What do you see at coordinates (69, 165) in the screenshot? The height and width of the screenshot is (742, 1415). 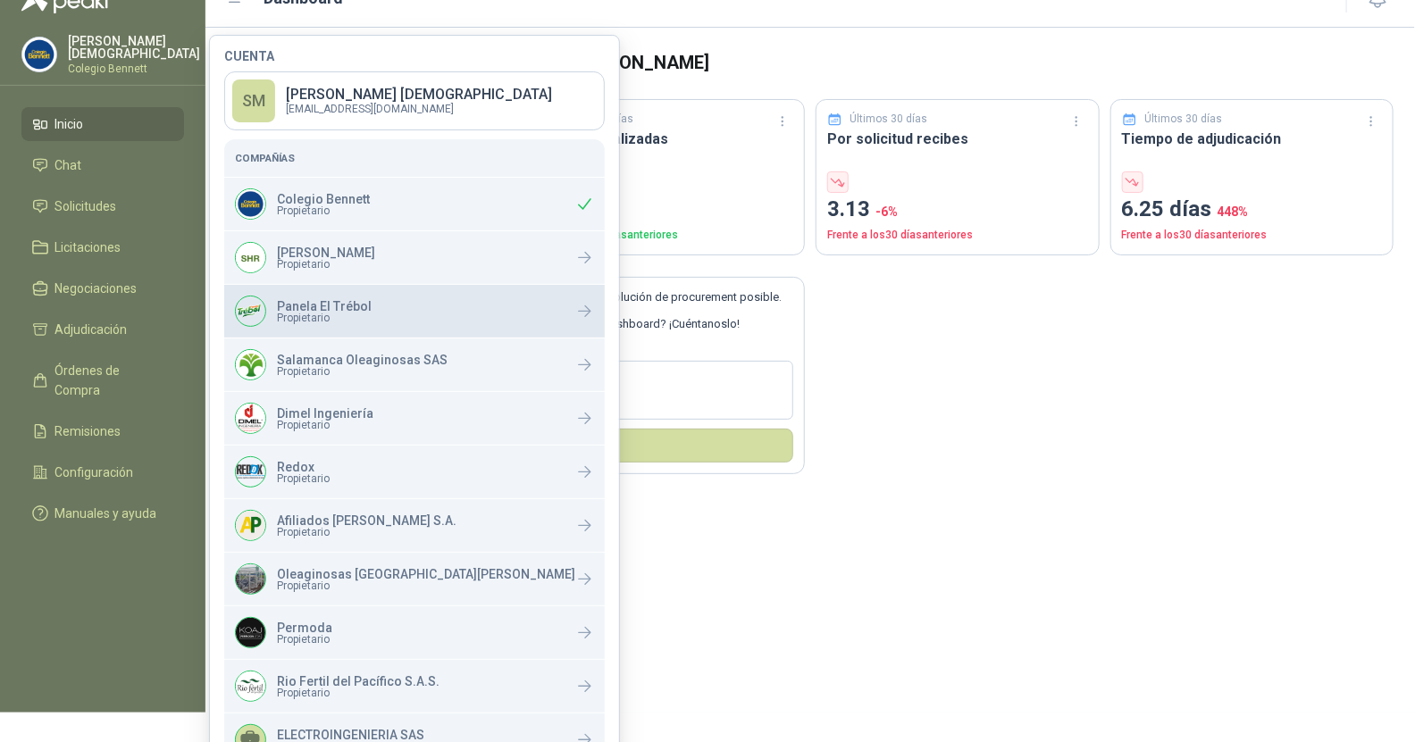 I see `span: Chat` at bounding box center [69, 165].